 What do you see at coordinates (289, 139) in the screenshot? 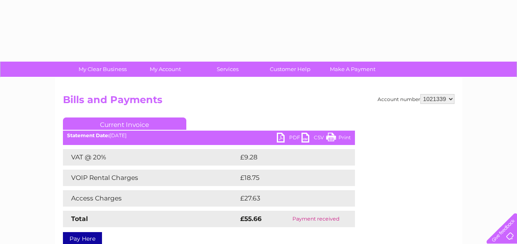
I see `a: PDF` at bounding box center [289, 139].